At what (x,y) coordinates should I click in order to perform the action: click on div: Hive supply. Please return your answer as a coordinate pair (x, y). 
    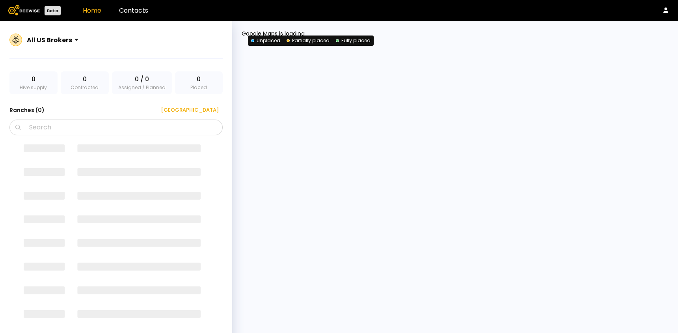
    Looking at the image, I should click on (33, 83).